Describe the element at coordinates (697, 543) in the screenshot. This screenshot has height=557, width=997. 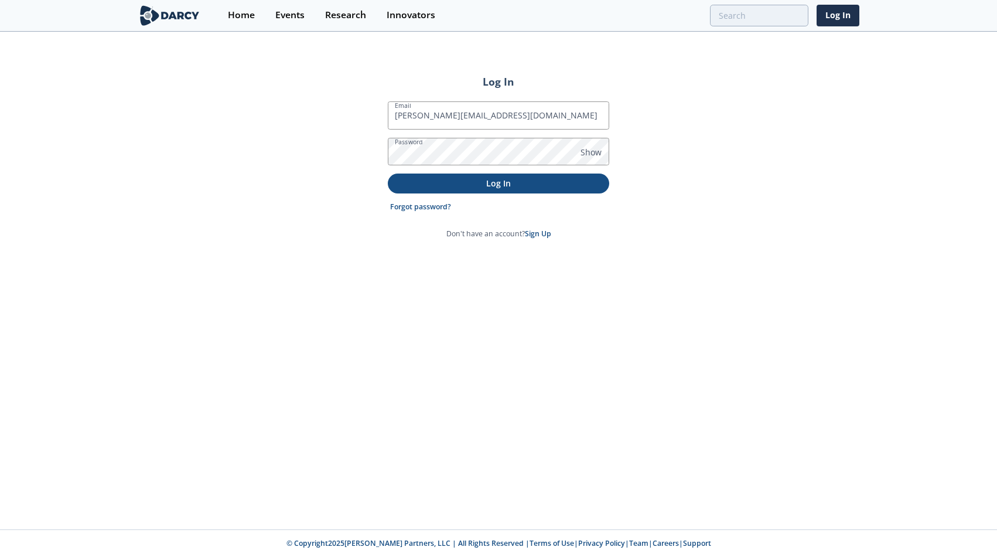
I see `a: Support` at that location.